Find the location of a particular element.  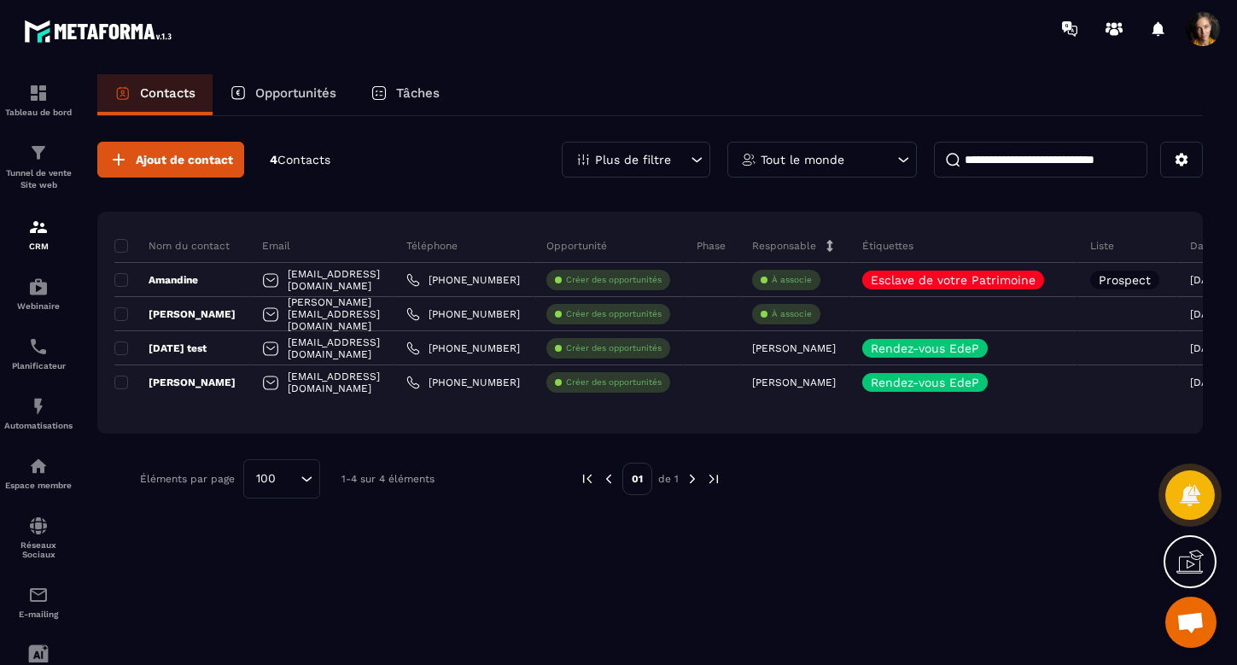

p: Étiquettes is located at coordinates (888, 246).